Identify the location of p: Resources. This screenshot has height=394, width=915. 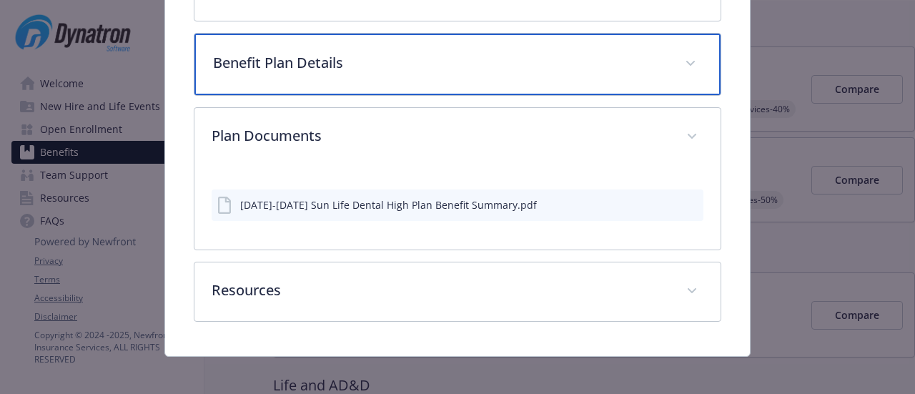
(440, 290).